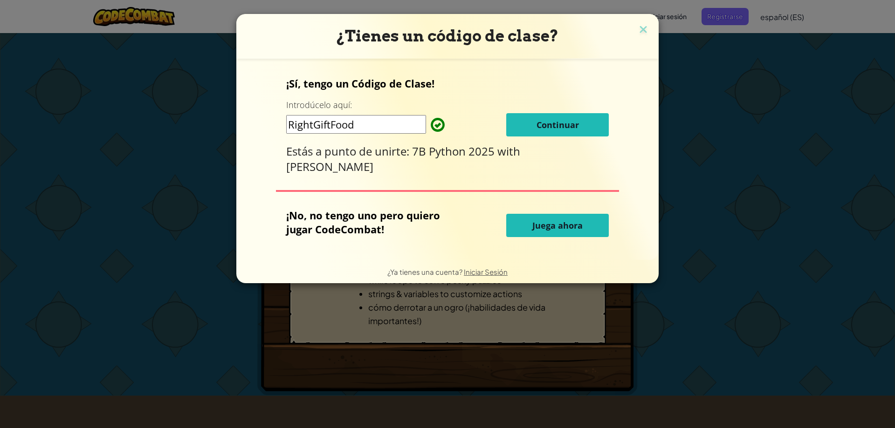 Image resolution: width=895 pixels, height=428 pixels. Describe the element at coordinates (557, 125) in the screenshot. I see `button: Continuar` at that location.